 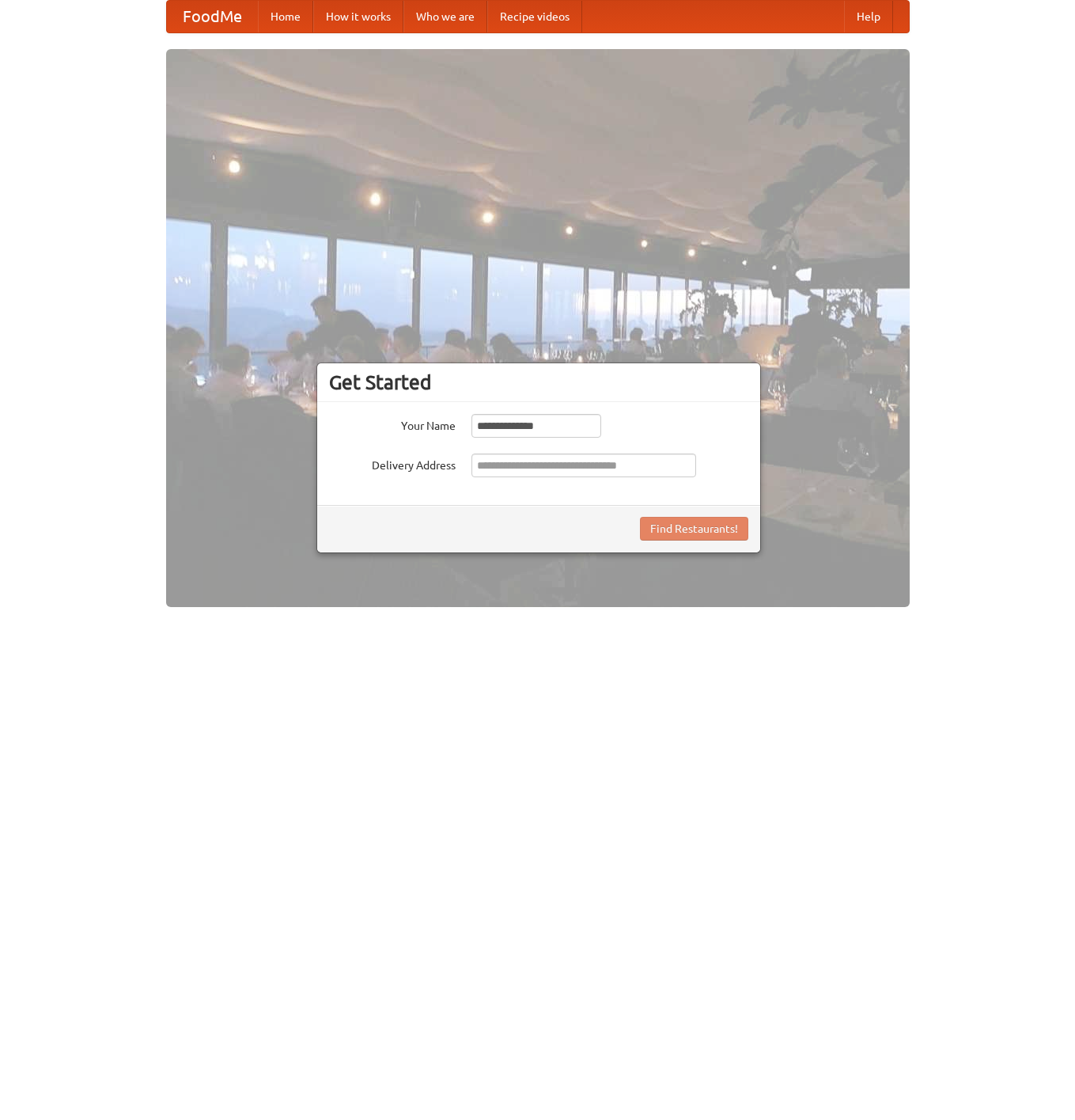 What do you see at coordinates (534, 17) in the screenshot?
I see `a: Recipe videos` at bounding box center [534, 17].